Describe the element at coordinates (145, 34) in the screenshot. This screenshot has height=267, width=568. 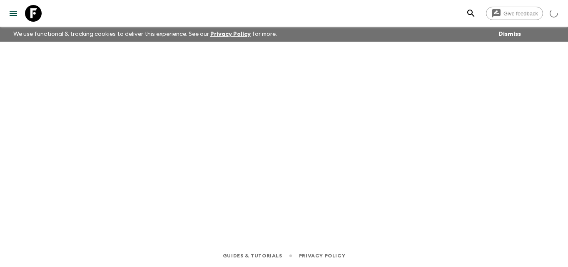
I see `p: We use functional & tracking cookies to deliver this experience. See our for more.` at that location.